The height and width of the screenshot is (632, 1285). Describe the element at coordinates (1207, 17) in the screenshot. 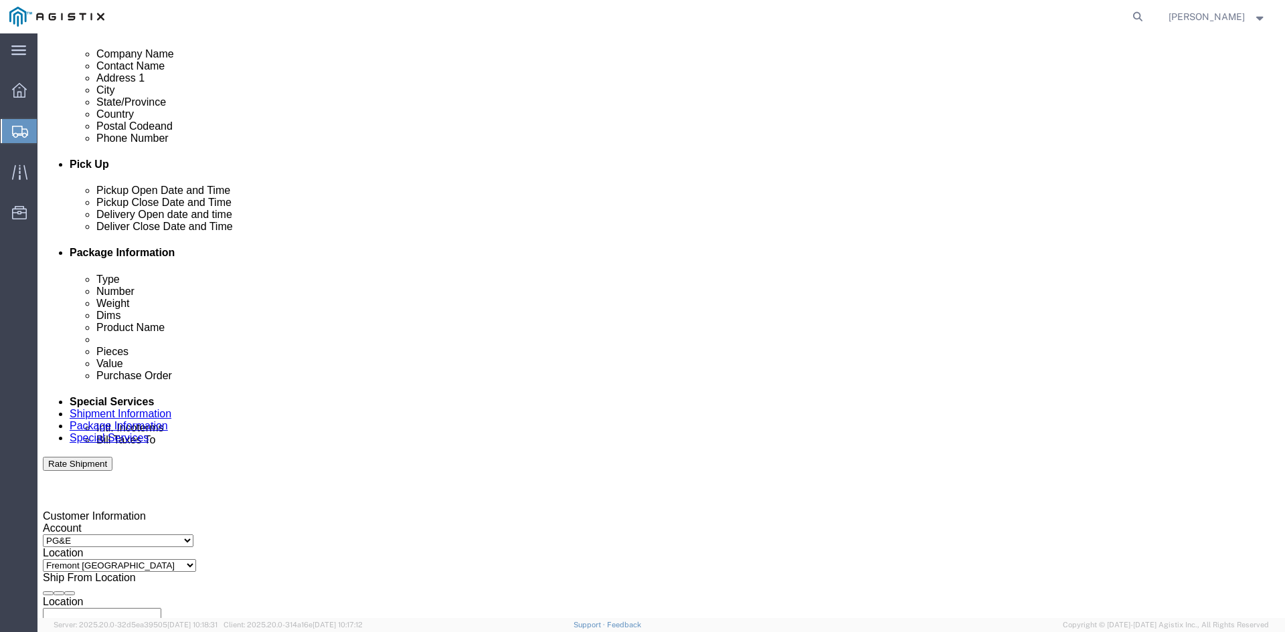

I see `span: Chris Catarino` at that location.